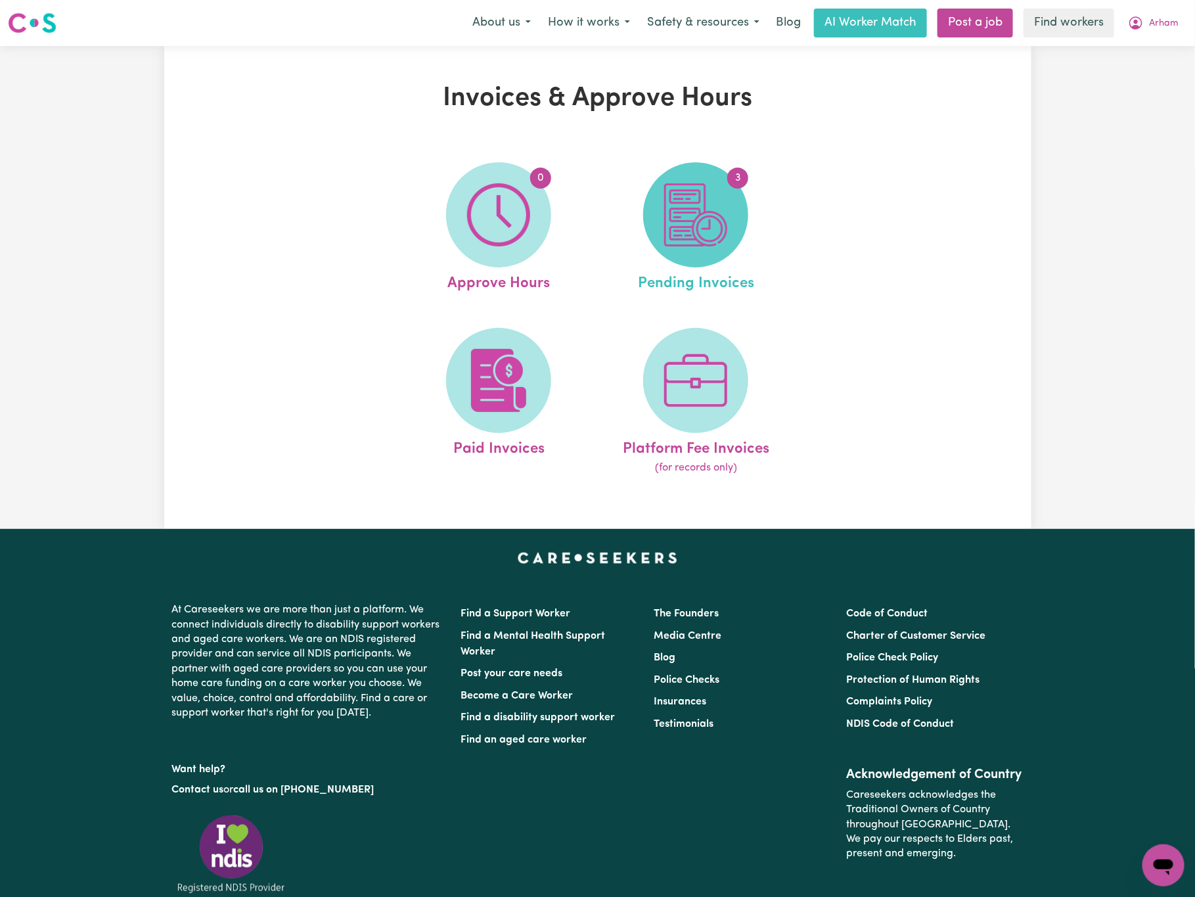  What do you see at coordinates (687, 636) in the screenshot?
I see `a: Media Centre` at bounding box center [687, 636].